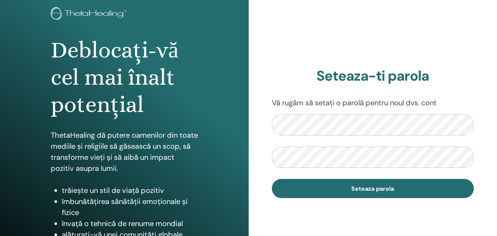  What do you see at coordinates (373, 76) in the screenshot?
I see `h2: Seteaza-ti parola` at bounding box center [373, 76].